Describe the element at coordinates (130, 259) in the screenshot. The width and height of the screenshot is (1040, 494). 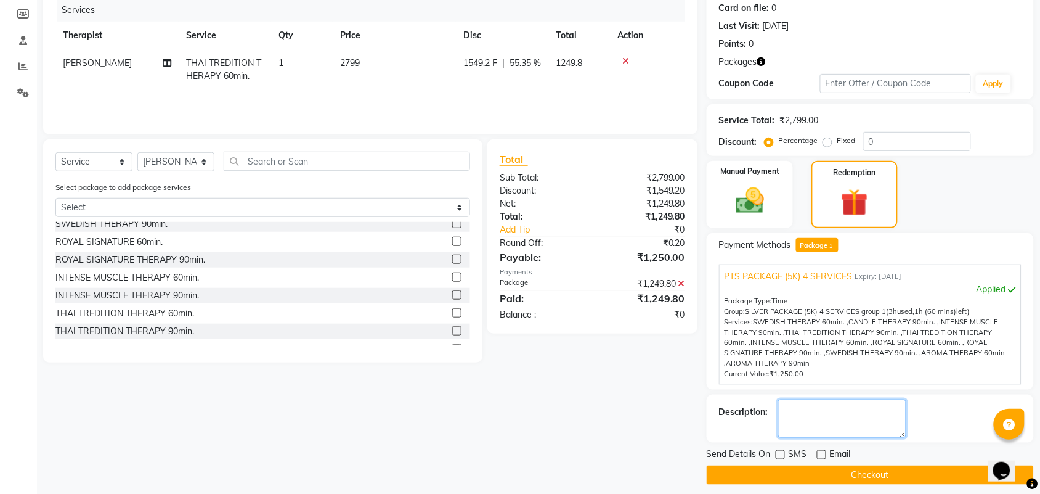
I see `div: ROYAL SIGNATURE THERAPY 90min.` at that location.